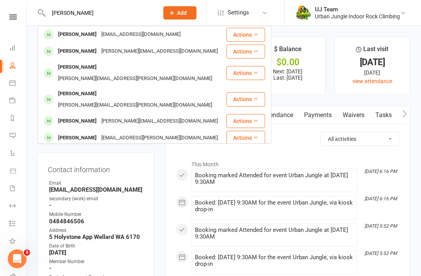 The height and width of the screenshot is (276, 421). What do you see at coordinates (96, 221) in the screenshot?
I see `strong: 0484846506` at bounding box center [96, 221].